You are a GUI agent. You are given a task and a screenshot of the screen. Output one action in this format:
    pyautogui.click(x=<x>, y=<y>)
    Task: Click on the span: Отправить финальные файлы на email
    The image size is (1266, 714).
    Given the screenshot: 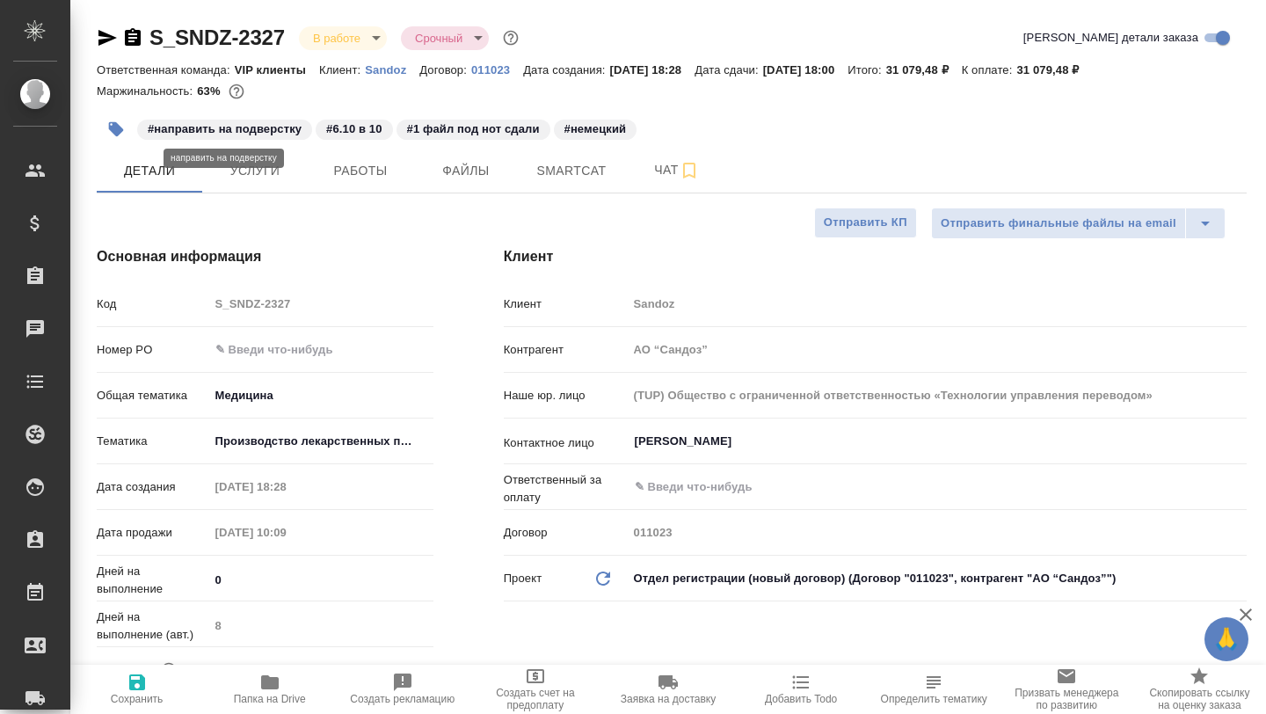 What is the action you would take?
    pyautogui.click(x=1058, y=223)
    